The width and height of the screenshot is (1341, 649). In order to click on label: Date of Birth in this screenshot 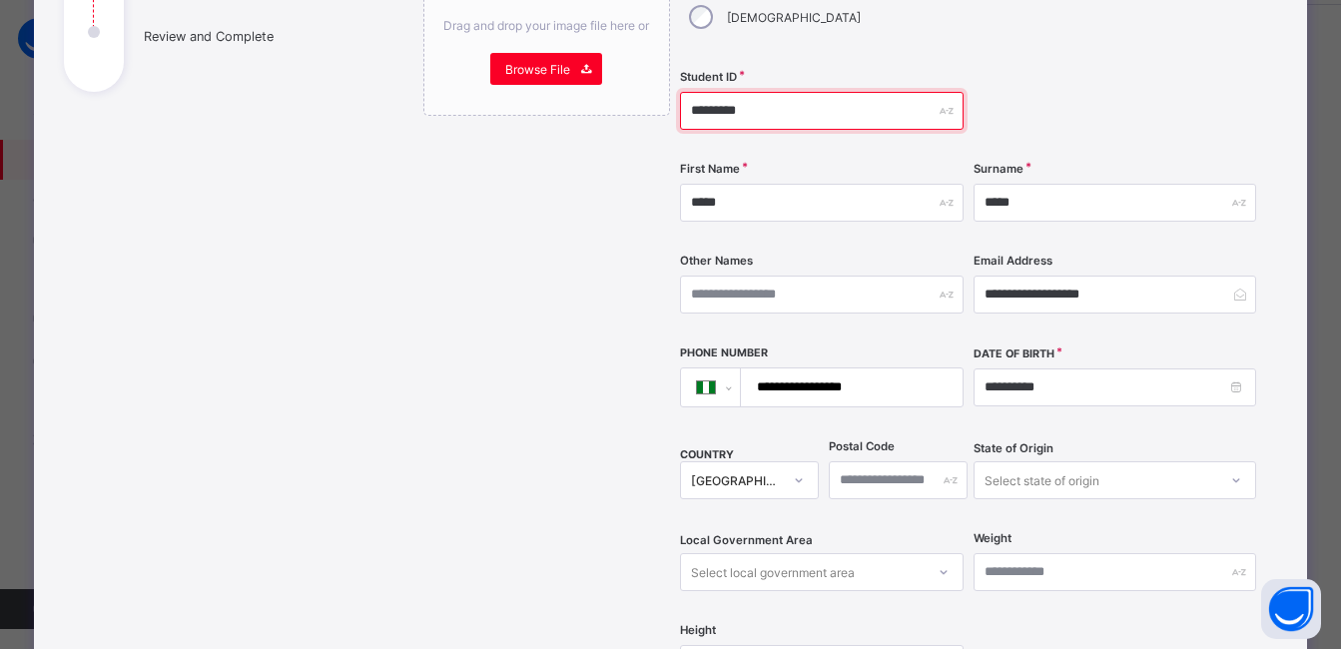, I will do `click(1014, 354)`.